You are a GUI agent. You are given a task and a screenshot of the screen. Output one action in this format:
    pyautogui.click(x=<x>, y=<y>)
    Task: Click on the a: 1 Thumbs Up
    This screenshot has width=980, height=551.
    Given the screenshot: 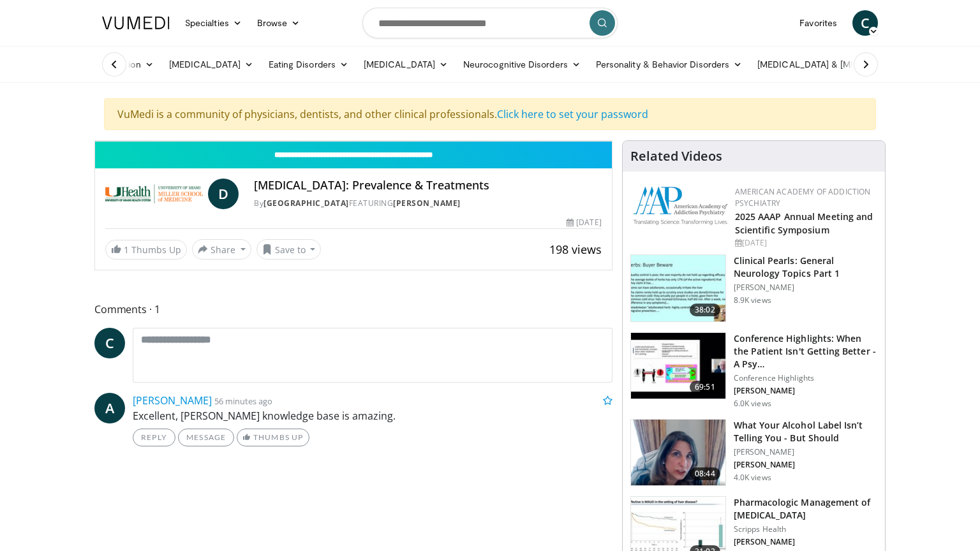 What is the action you would take?
    pyautogui.click(x=146, y=249)
    